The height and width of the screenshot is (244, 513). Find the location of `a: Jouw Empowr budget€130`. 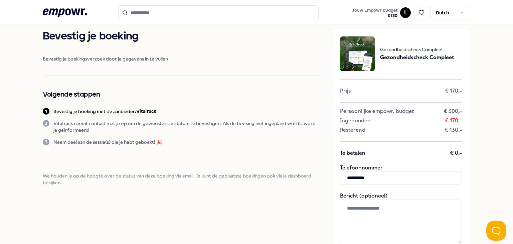

a: Jouw Empowr budget€130 is located at coordinates (375, 13).